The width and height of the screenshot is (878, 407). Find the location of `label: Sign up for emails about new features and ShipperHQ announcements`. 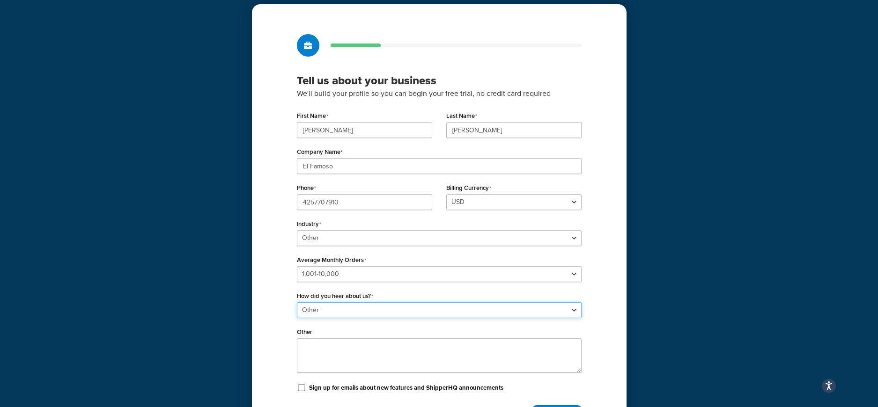

label: Sign up for emails about new features and ShipperHQ announcements is located at coordinates (406, 388).